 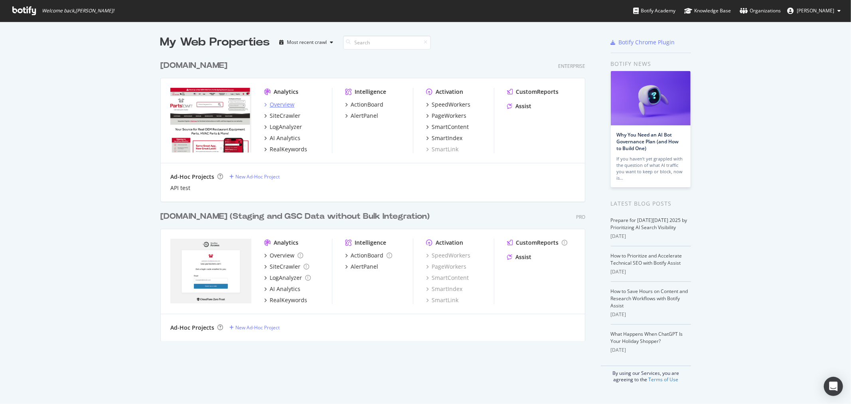 What do you see at coordinates (211, 120) in the screenshot?
I see `img: partstown.com` at bounding box center [211, 120].